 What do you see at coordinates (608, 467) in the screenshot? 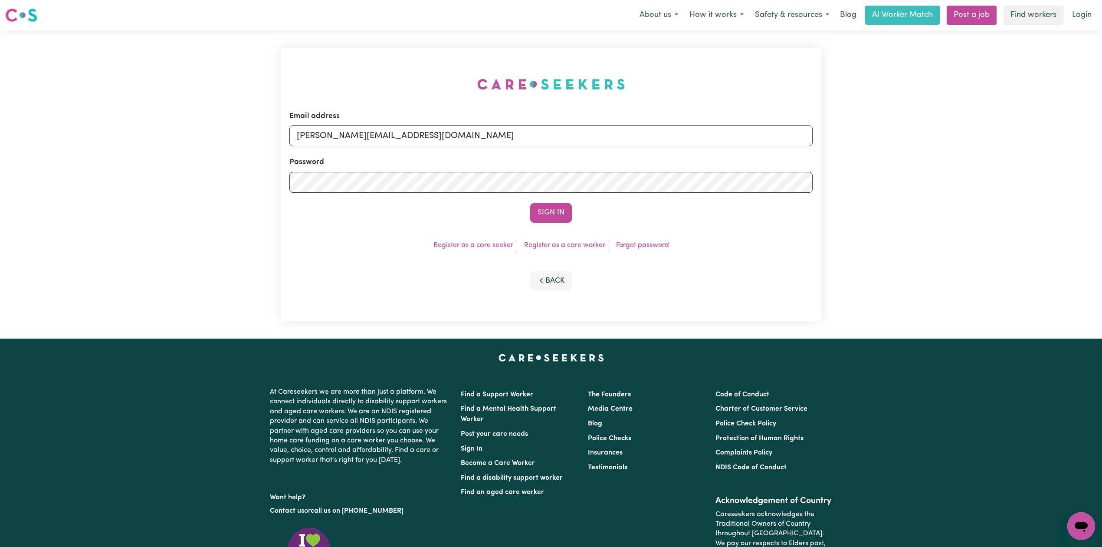
I see `a: Testimonials` at bounding box center [608, 467].